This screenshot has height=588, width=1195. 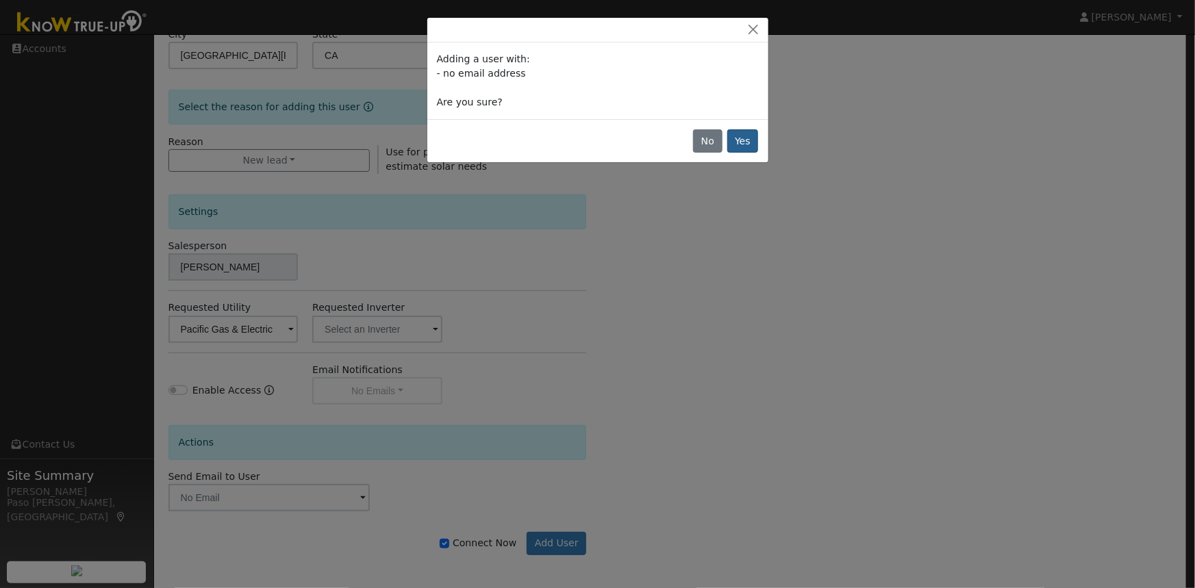 I want to click on span: - no email address, so click(x=481, y=73).